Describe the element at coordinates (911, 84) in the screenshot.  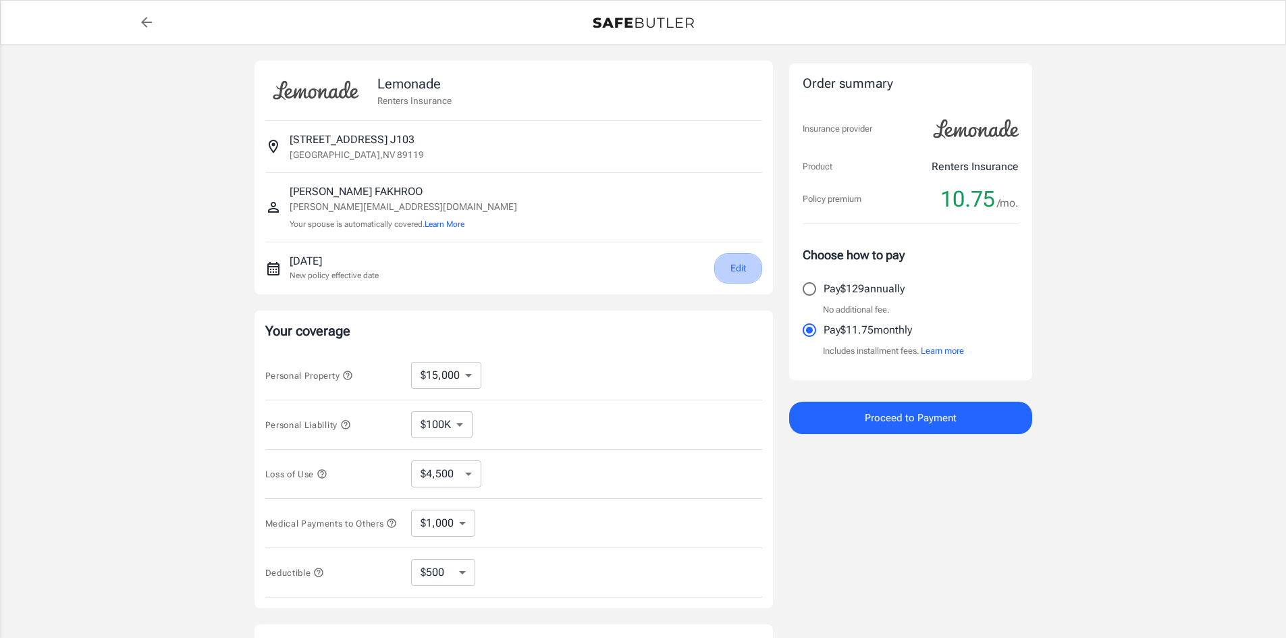
I see `div: Order summary` at that location.